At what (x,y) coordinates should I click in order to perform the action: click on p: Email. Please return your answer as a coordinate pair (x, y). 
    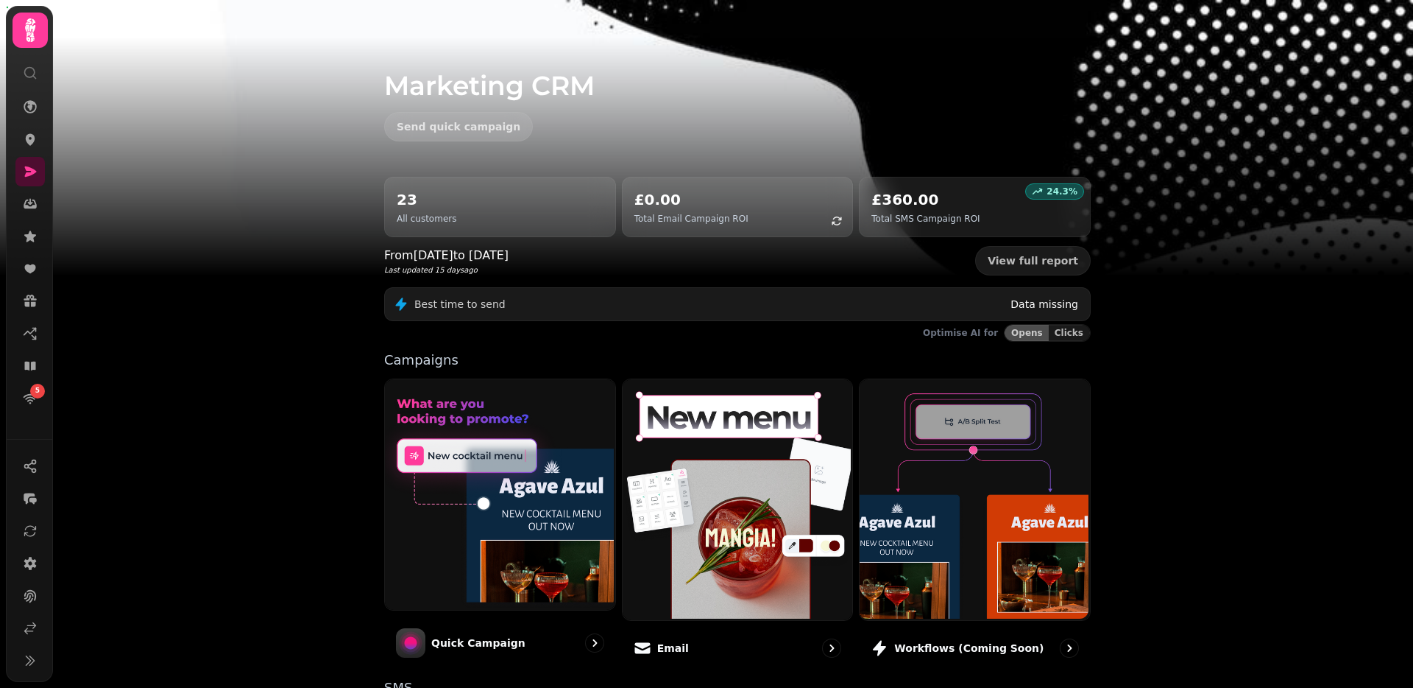
    Looking at the image, I should click on (673, 648).